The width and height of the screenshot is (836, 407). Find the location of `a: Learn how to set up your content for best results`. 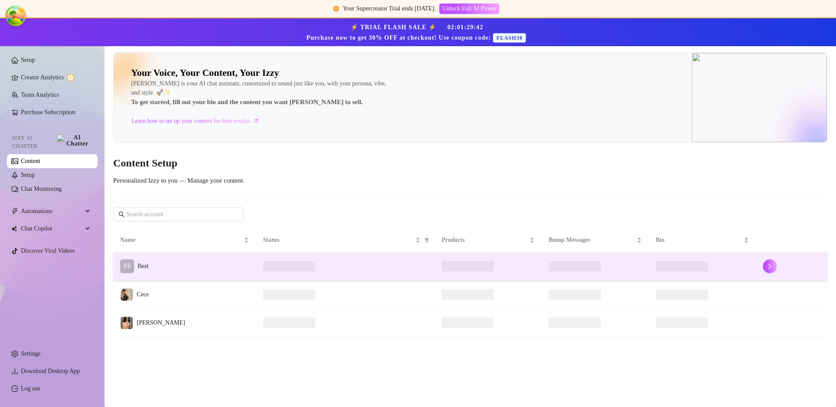

a: Learn how to set up your content for best results is located at coordinates (199, 121).